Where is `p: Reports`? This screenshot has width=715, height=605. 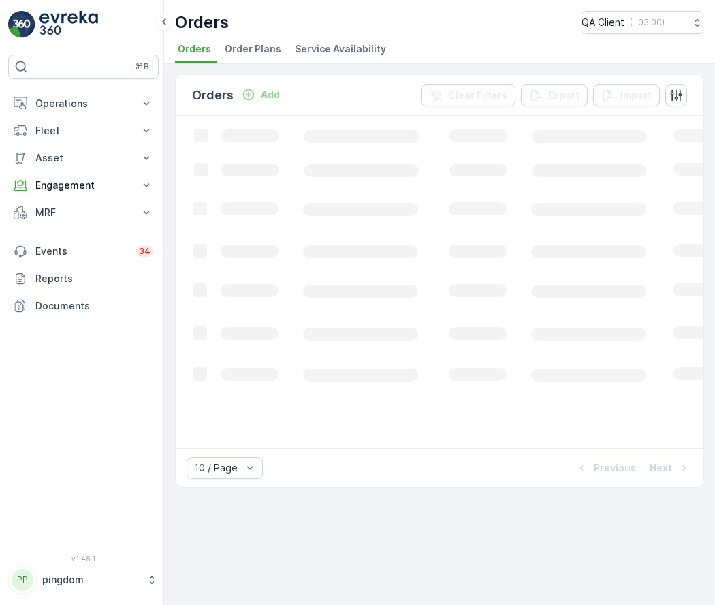
p: Reports is located at coordinates (94, 279).